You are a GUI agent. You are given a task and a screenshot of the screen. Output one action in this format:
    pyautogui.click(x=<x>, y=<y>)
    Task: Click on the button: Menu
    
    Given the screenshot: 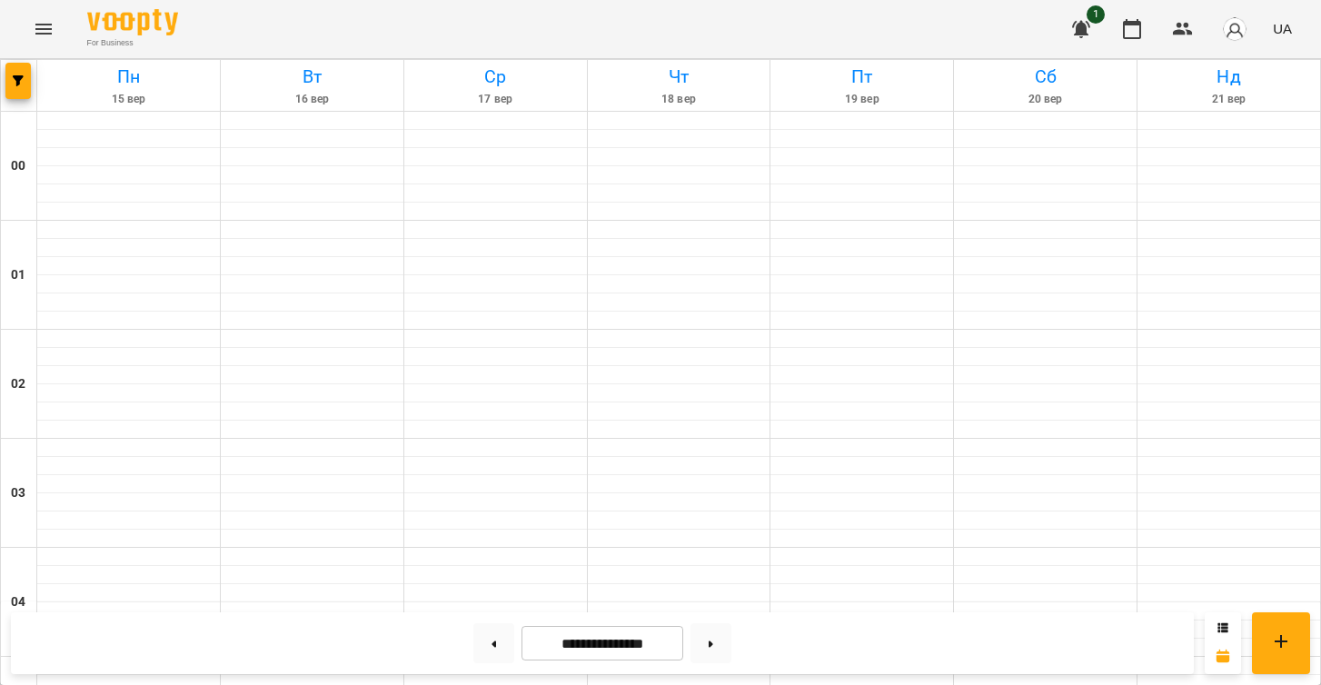 What is the action you would take?
    pyautogui.click(x=44, y=29)
    